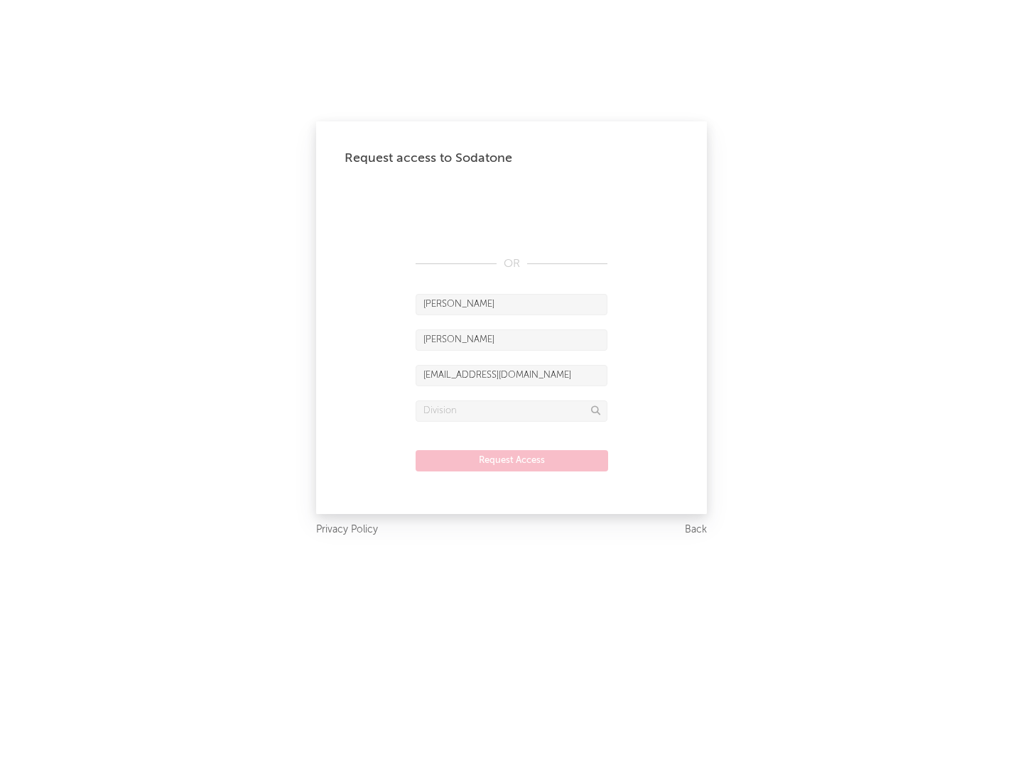  What do you see at coordinates (695, 530) in the screenshot?
I see `a: Back` at bounding box center [695, 530].